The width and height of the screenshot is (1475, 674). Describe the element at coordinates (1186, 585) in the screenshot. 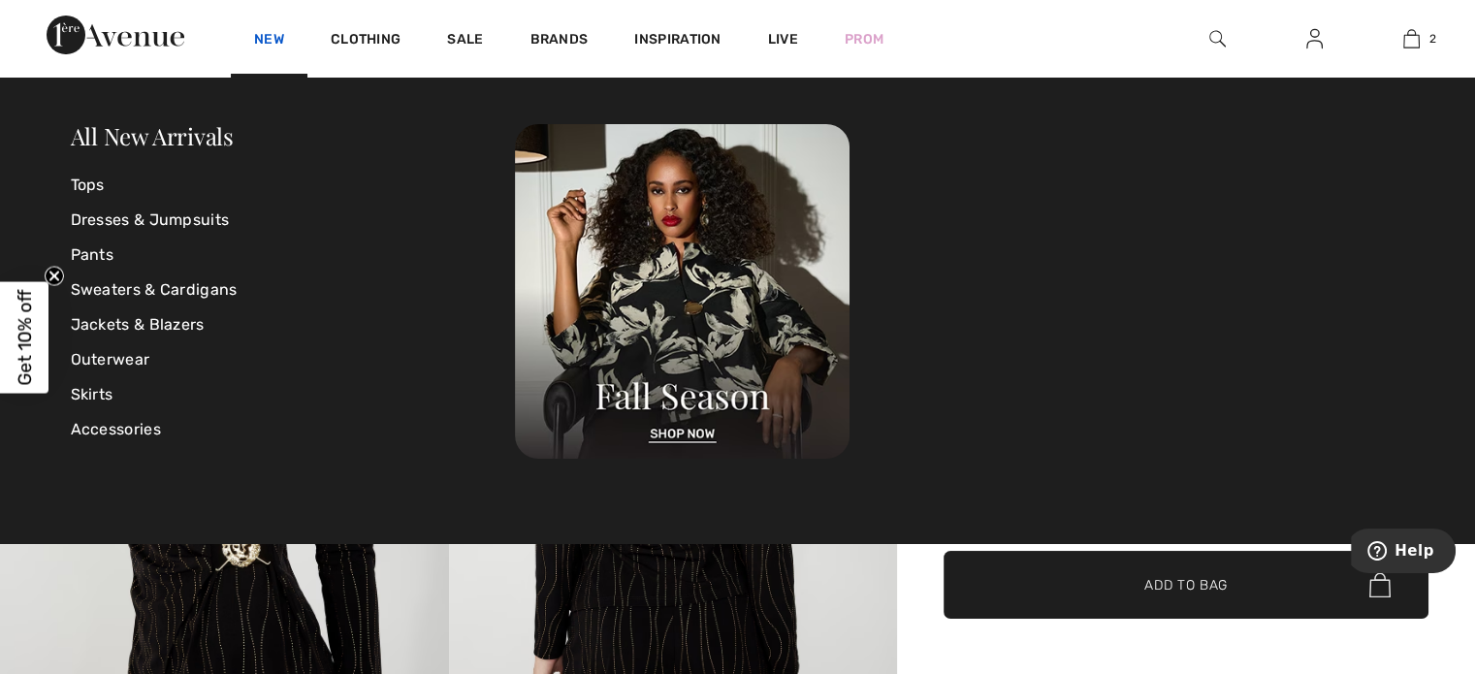

I see `button: Add to Bag` at that location.